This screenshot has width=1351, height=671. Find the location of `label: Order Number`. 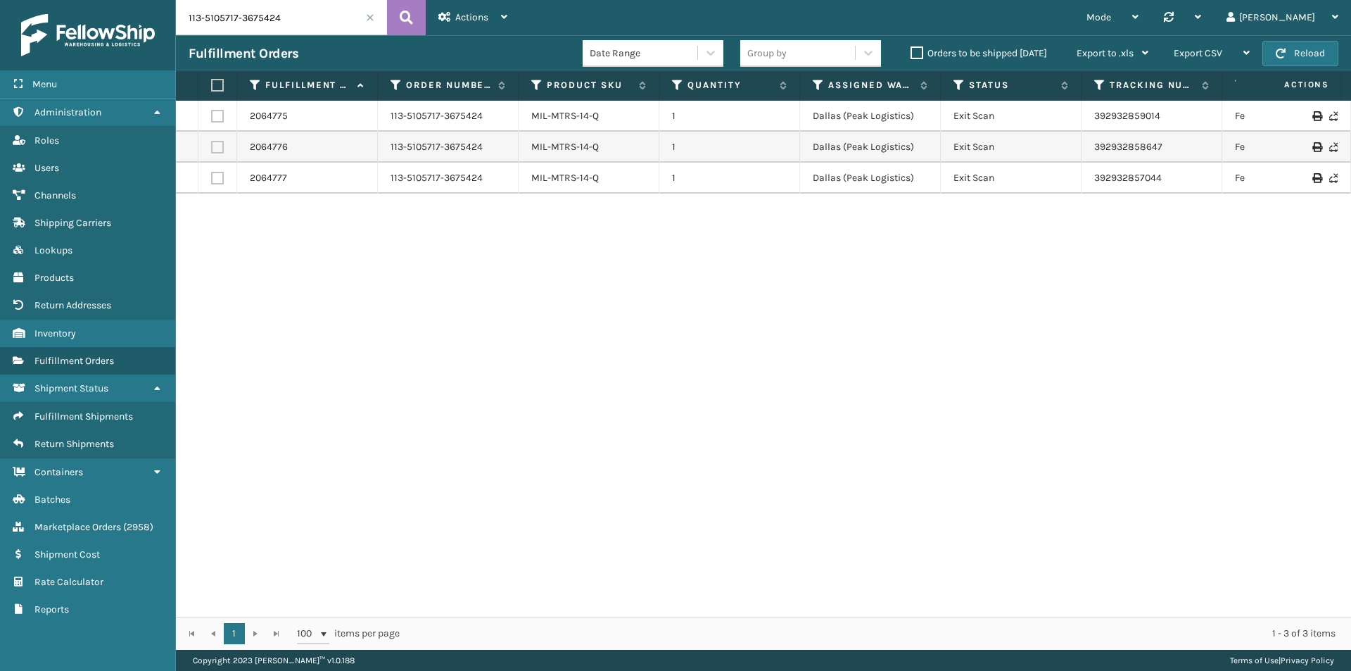

label: Order Number is located at coordinates (448, 85).